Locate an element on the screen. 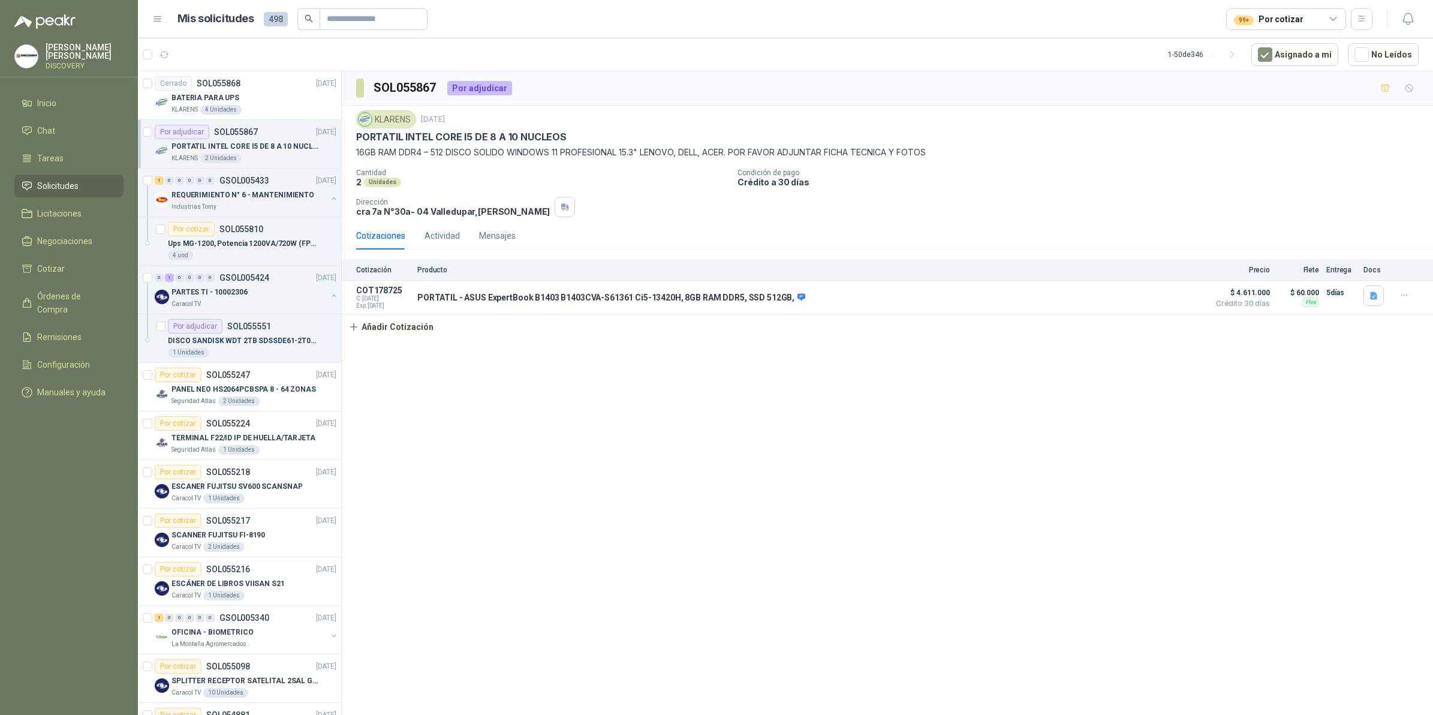 Image resolution: width=1433 pixels, height=715 pixels. a: Cotizar is located at coordinates (69, 269).